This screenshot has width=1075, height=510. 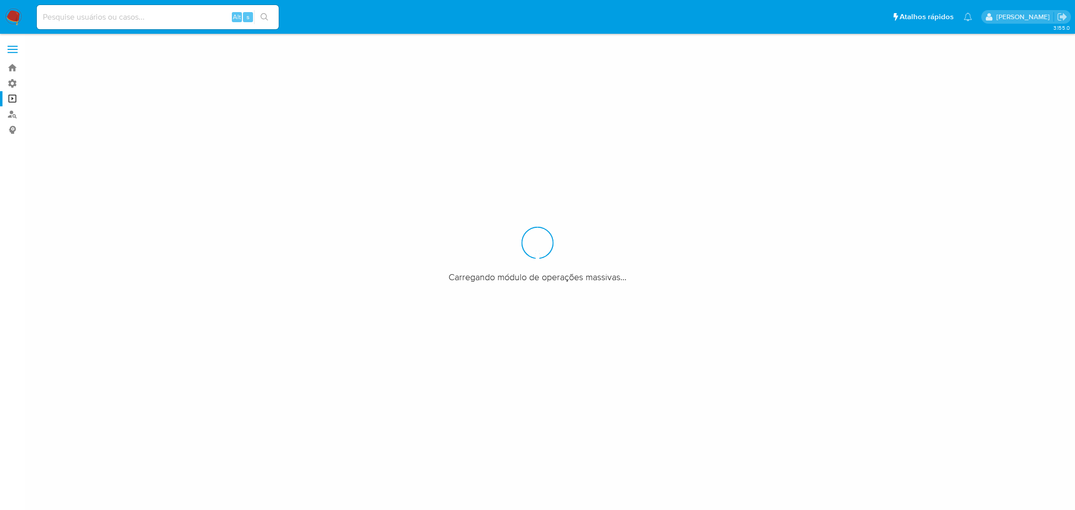 What do you see at coordinates (537, 277) in the screenshot?
I see `span: Carregando módulo de operações massivas...` at bounding box center [537, 277].